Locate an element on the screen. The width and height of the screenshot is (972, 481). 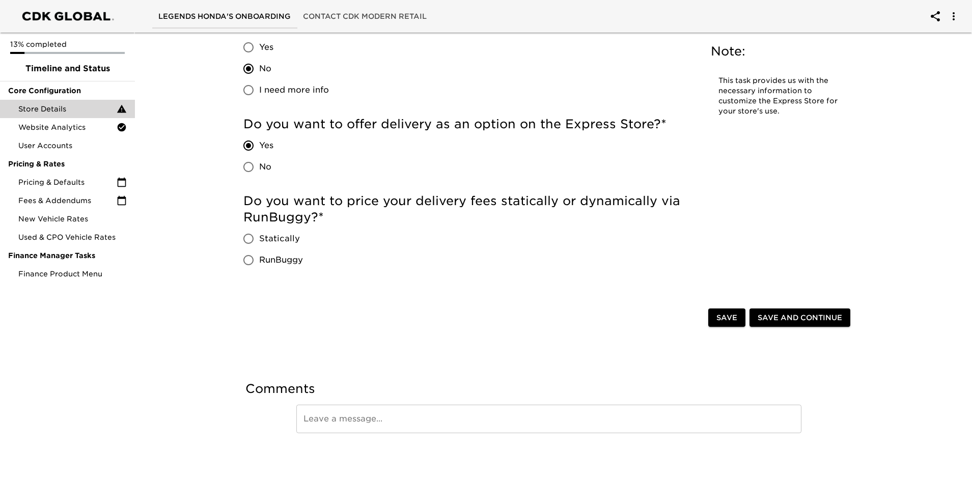
span: RunBuggy is located at coordinates (281, 260).